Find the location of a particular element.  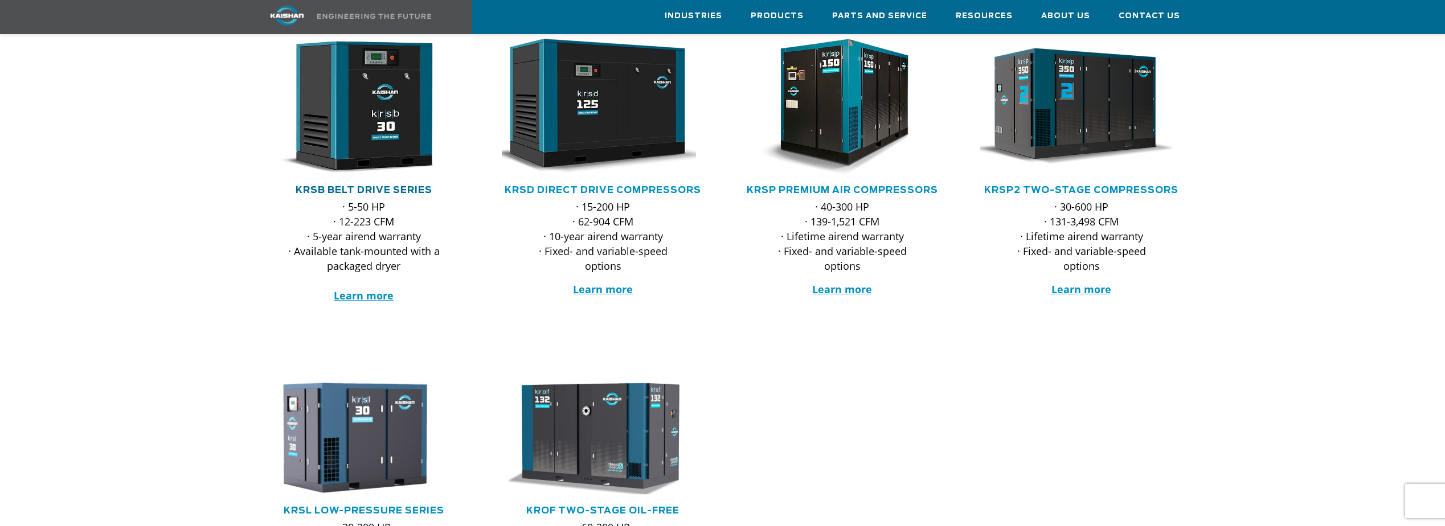

a: Contact Us is located at coordinates (1149, 16).